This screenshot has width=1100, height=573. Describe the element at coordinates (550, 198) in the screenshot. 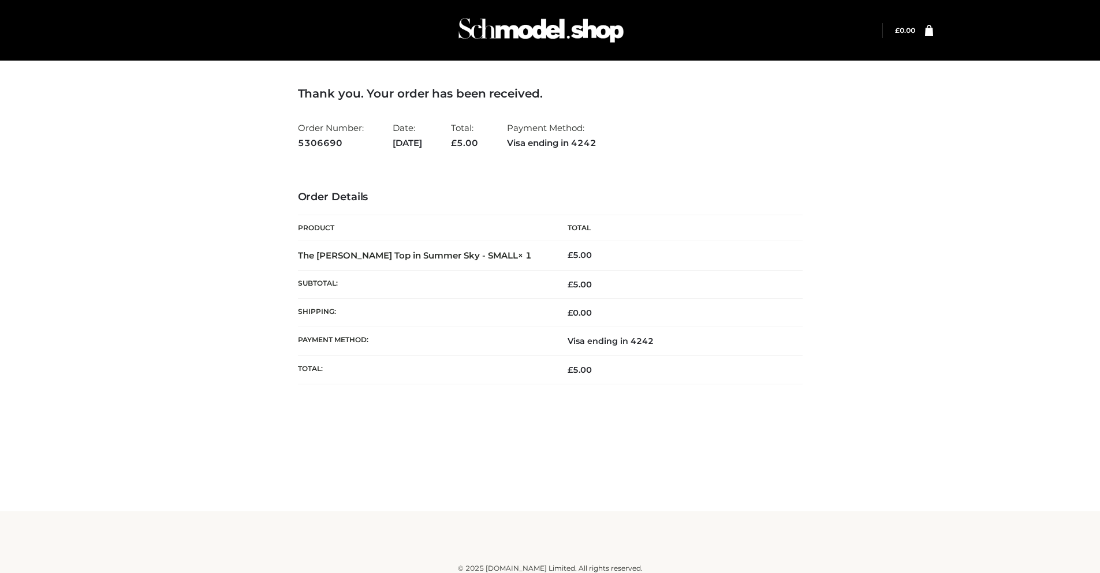

I see `h3: Order Details` at that location.